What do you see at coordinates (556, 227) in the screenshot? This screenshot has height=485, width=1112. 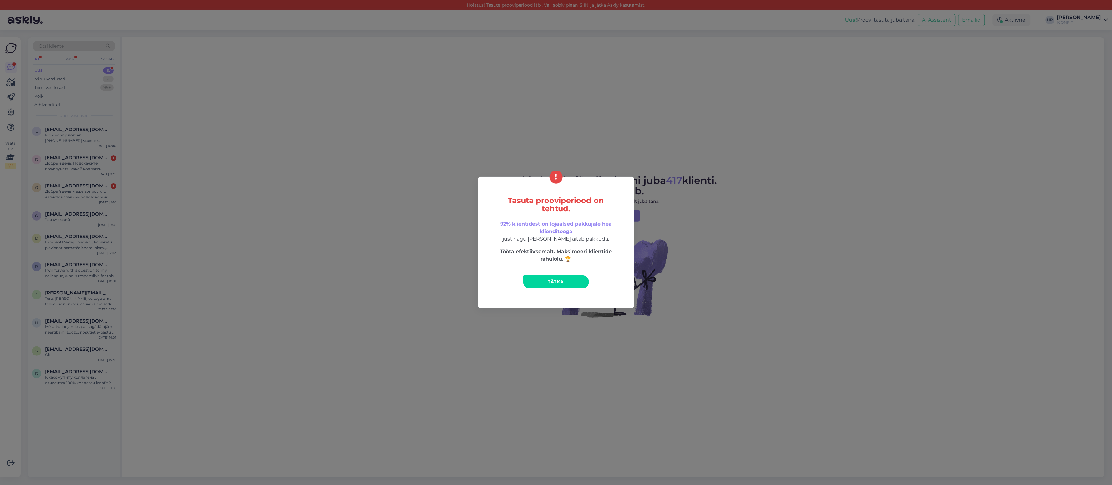 I see `span: 92% klientidest on lojaalsed pakkujale hea klienditoega` at bounding box center [556, 227].